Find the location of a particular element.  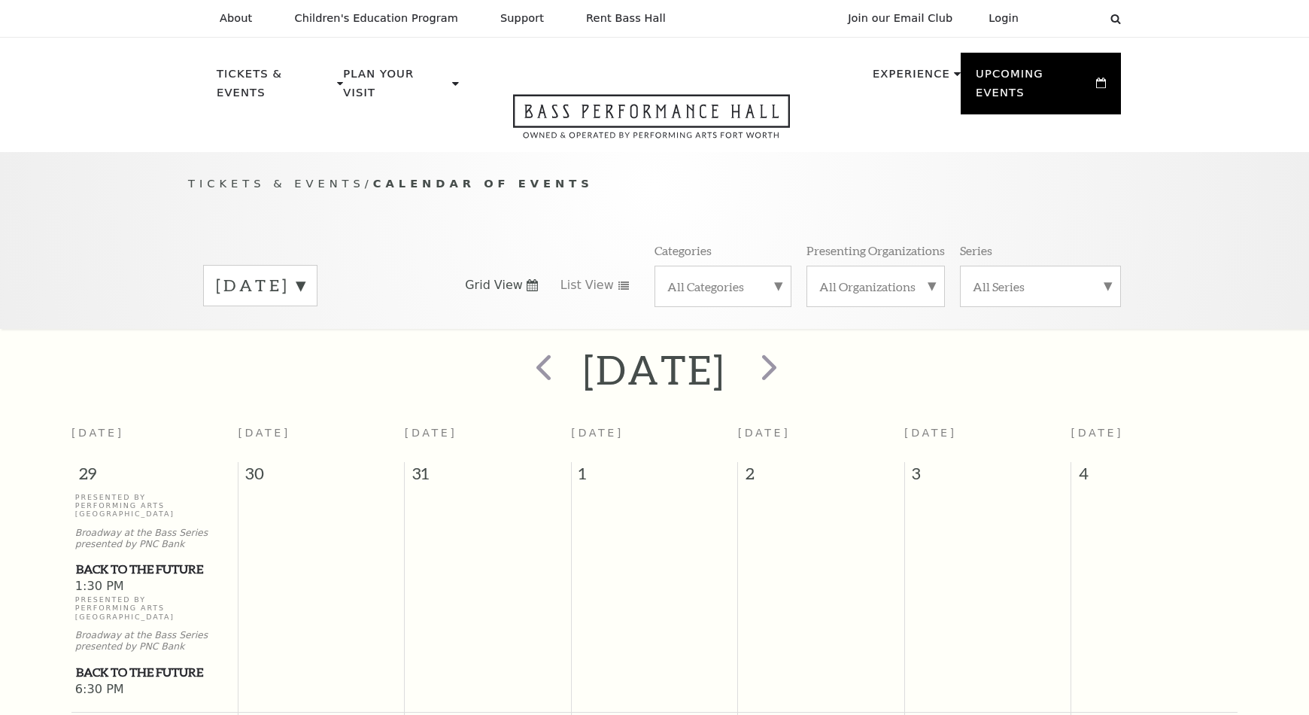

p: Presenting Organizations is located at coordinates (876, 250).